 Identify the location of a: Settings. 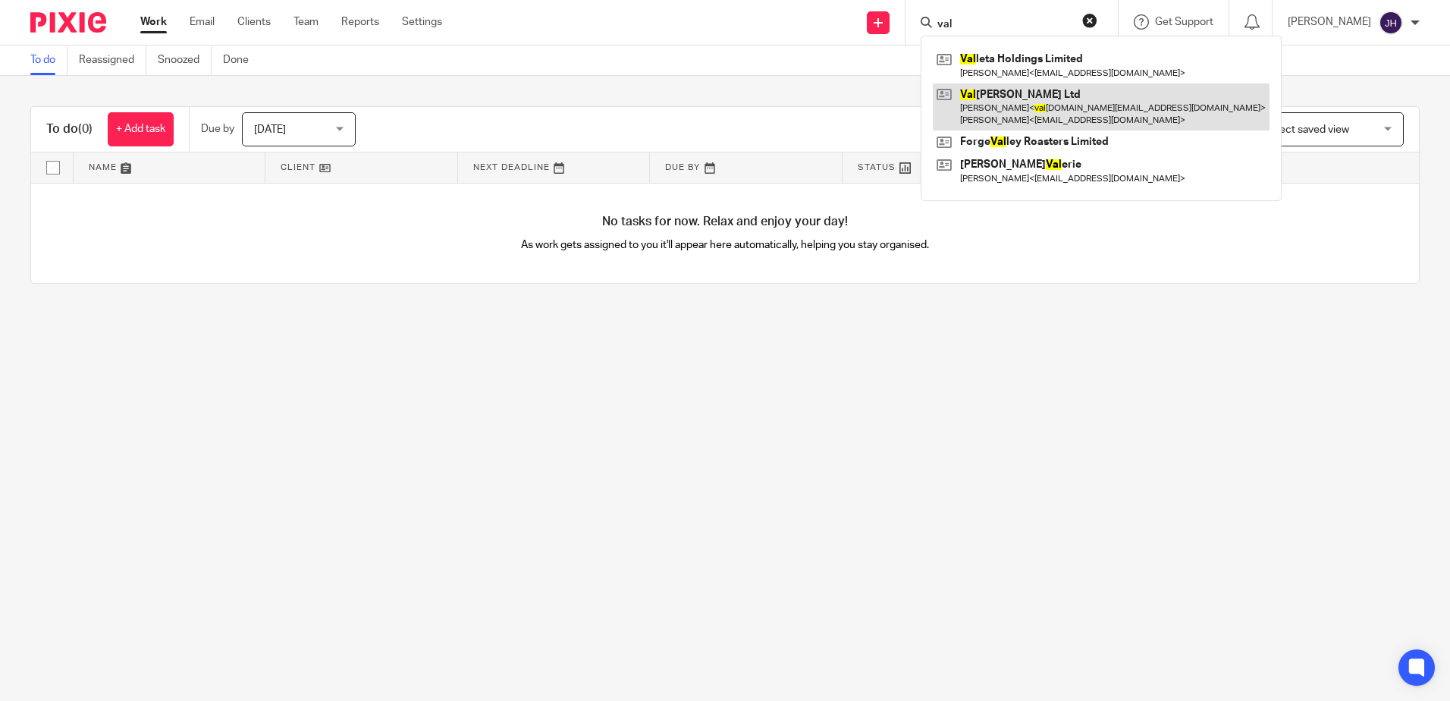
(422, 22).